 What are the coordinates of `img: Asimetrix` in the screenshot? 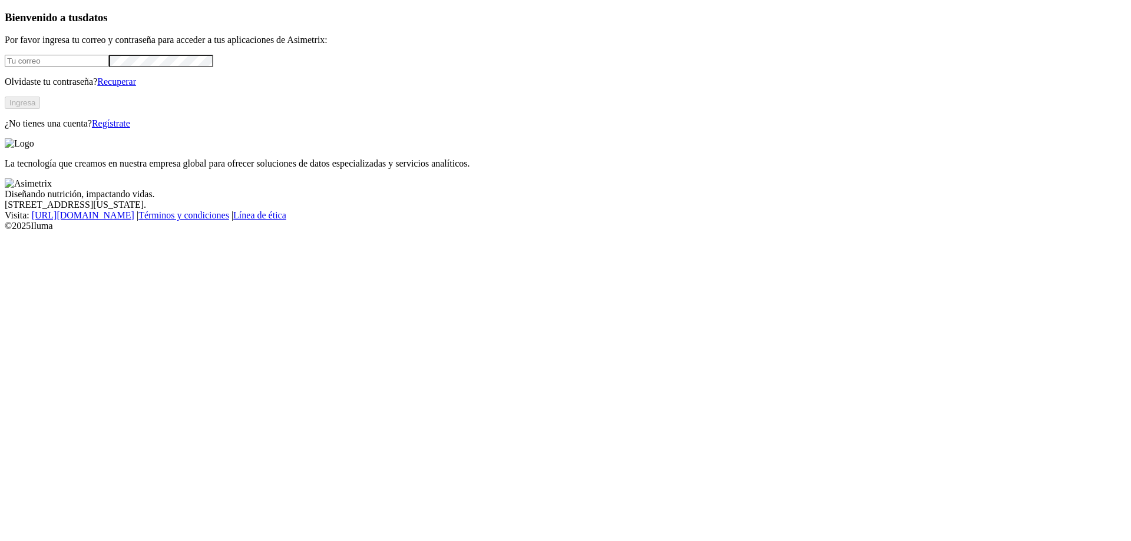 It's located at (28, 184).